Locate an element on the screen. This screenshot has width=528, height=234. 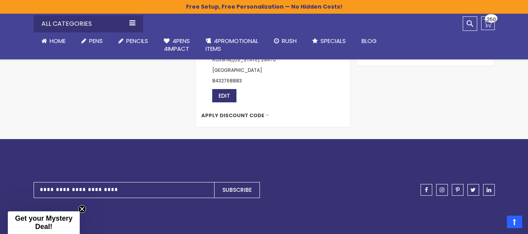
a: Blog is located at coordinates (369, 41).